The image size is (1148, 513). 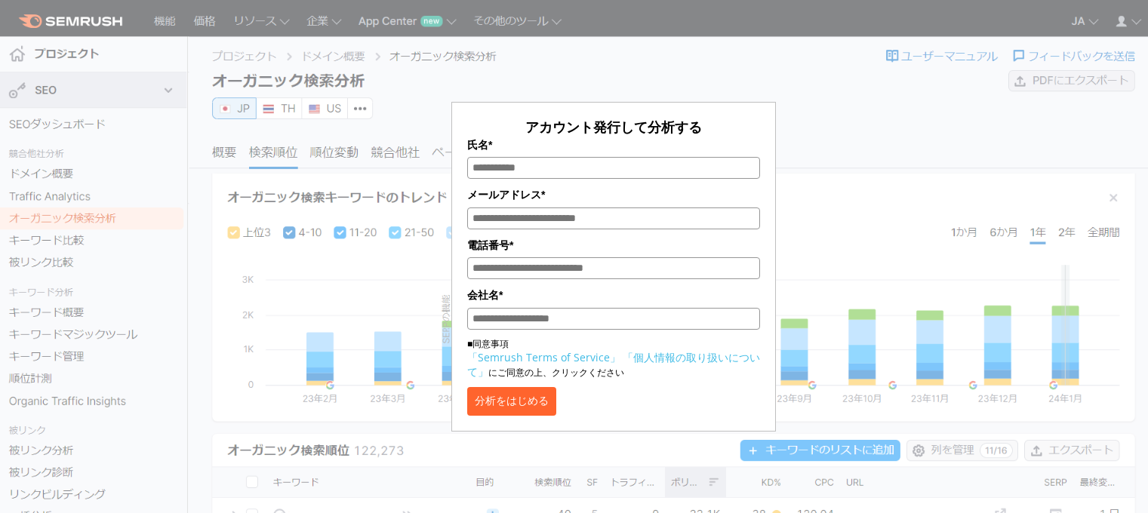 I want to click on label: メールアドレス*, so click(x=613, y=195).